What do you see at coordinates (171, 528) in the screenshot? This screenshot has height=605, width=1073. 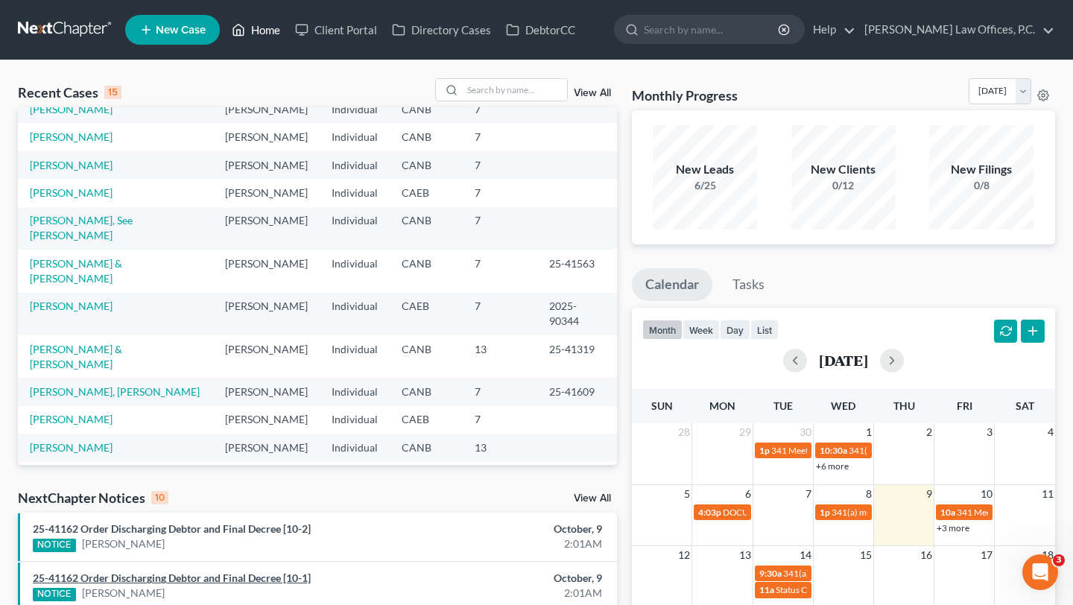 I see `a: 25-41162 Order Discharging Debtor and Final Decree [10-2]` at bounding box center [171, 528].